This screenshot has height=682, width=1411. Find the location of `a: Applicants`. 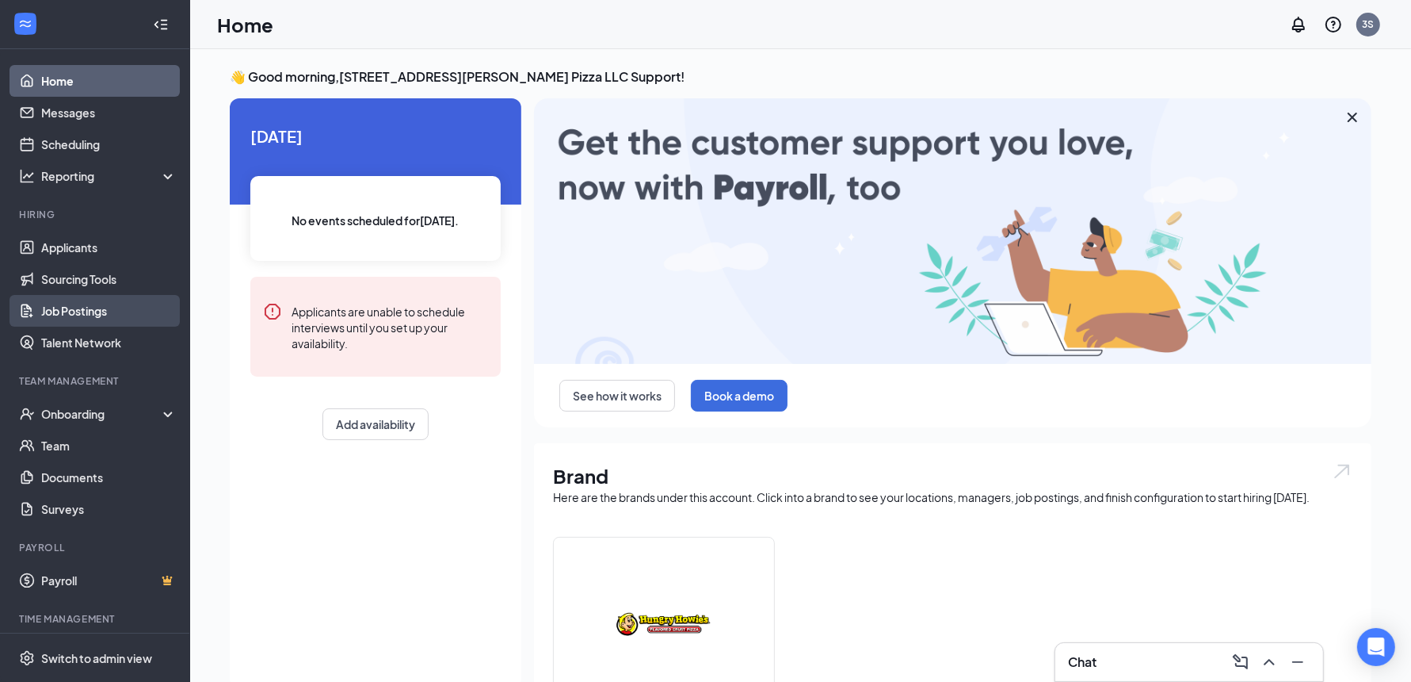

a: Applicants is located at coordinates (109, 247).